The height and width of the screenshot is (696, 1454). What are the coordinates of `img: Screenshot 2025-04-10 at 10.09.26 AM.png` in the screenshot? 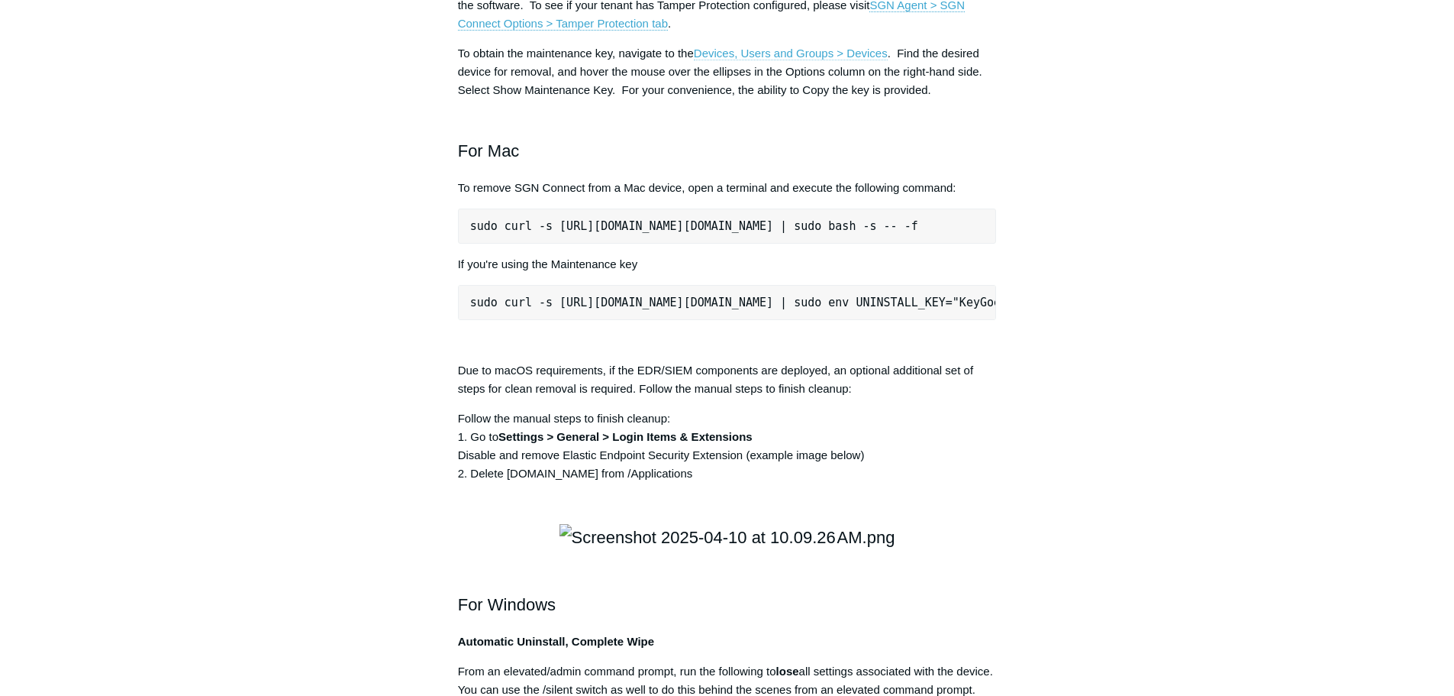 It's located at (728, 537).